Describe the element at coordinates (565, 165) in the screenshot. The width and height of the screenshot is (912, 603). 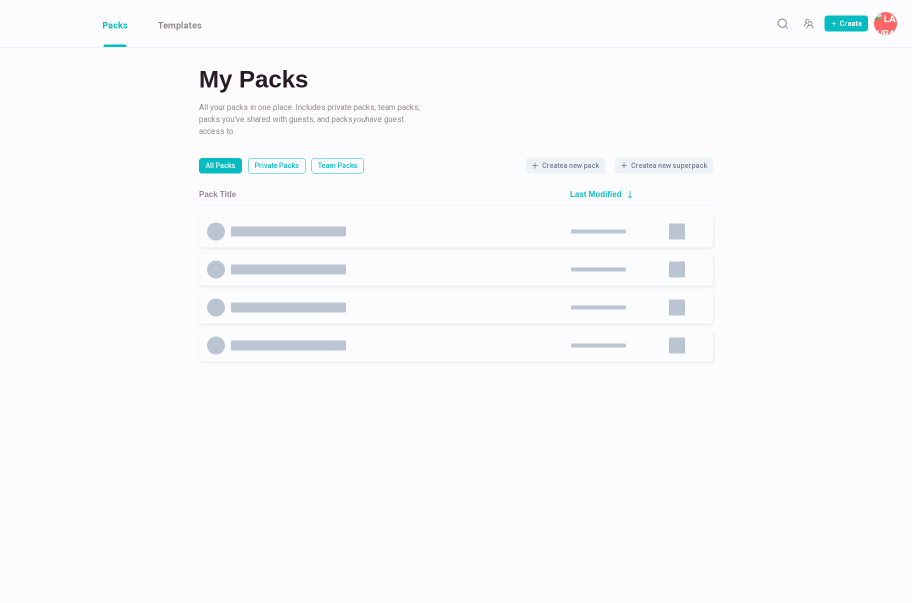
I see `button: Createa new pack` at that location.